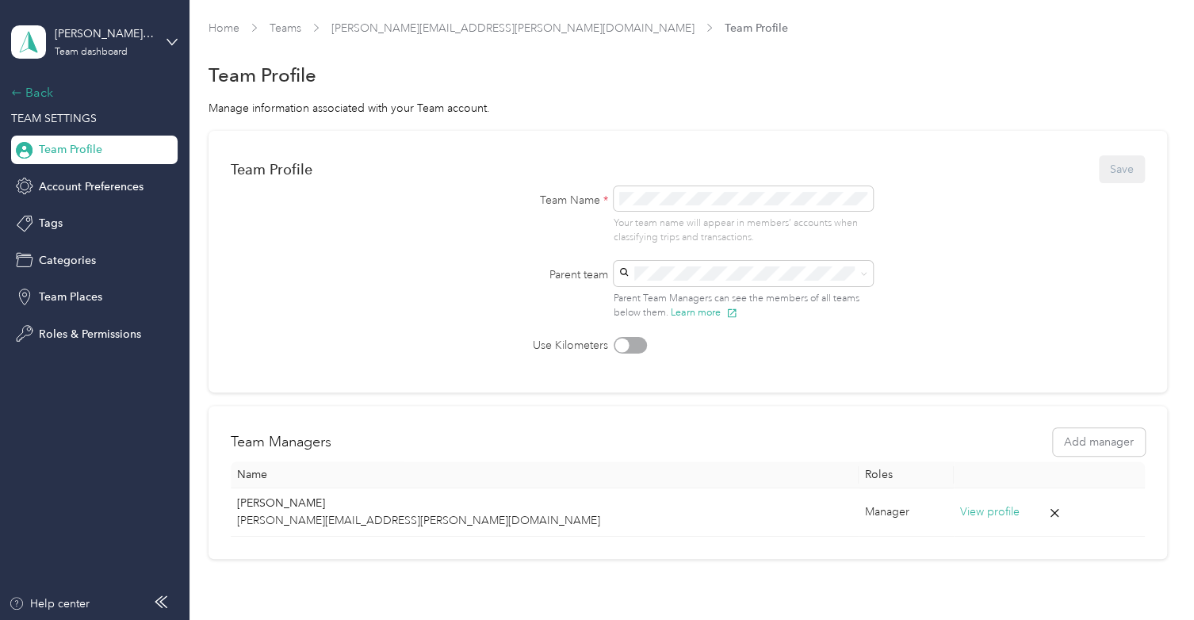 Image resolution: width=1194 pixels, height=620 pixels. Describe the element at coordinates (224, 28) in the screenshot. I see `a: Home` at that location.